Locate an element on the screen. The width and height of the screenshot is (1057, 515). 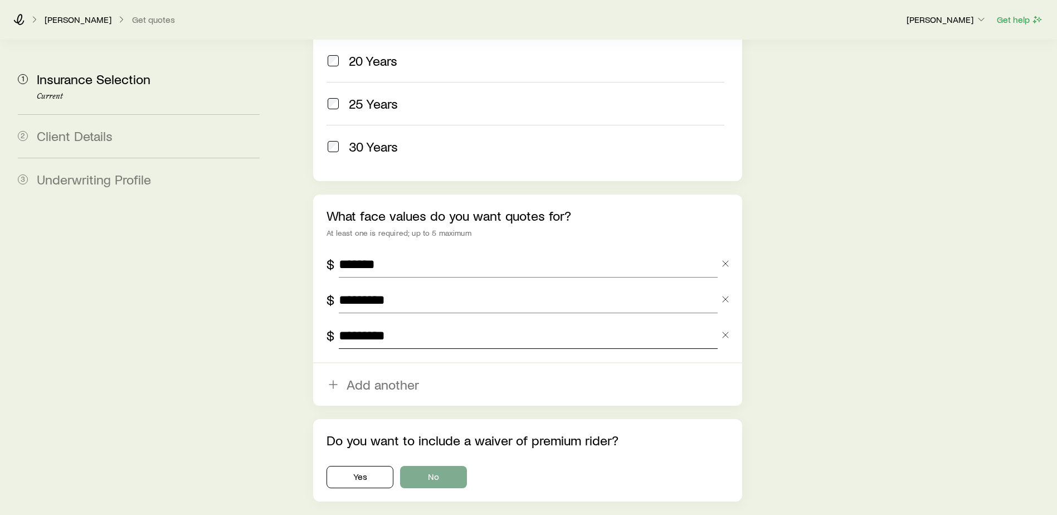
p: Do you want to include a waiver of premium rider? is located at coordinates (528, 440).